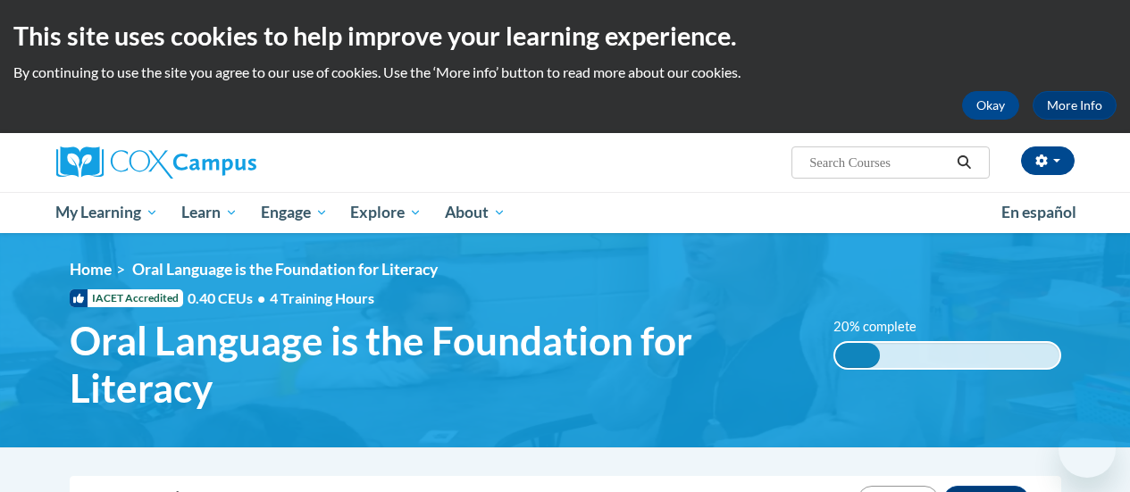 The height and width of the screenshot is (492, 1130). What do you see at coordinates (322, 297) in the screenshot?
I see `span: 4 Training Hours` at bounding box center [322, 297].